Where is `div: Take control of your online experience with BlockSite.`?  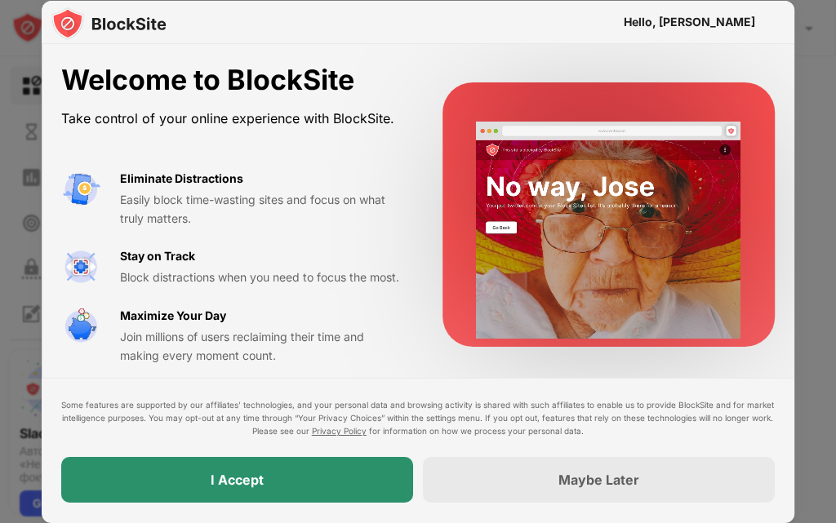 div: Take control of your online experience with BlockSite. is located at coordinates (232, 118).